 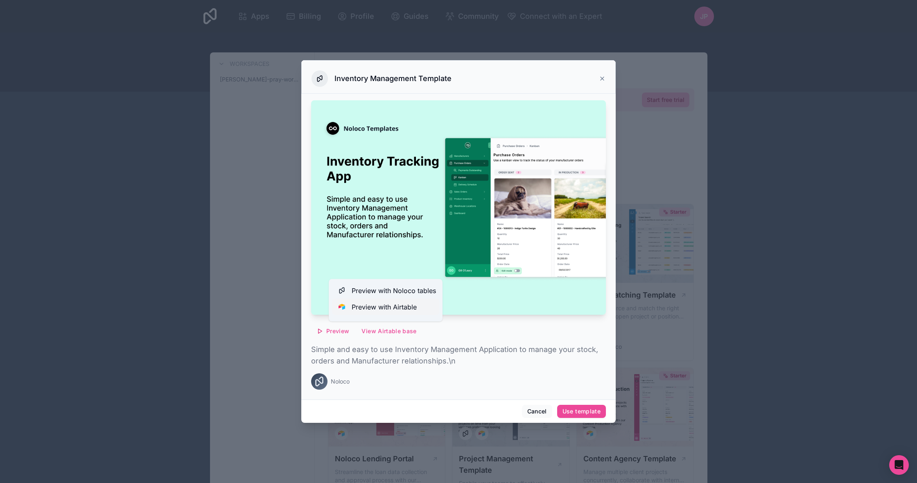 I want to click on h3: Inventory Management Template, so click(x=393, y=79).